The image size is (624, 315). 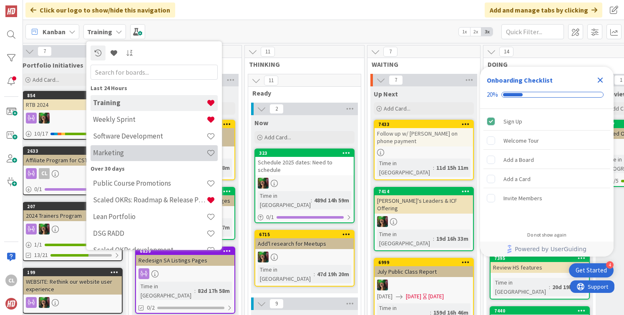 I want to click on div: Close Checklist, so click(x=600, y=80).